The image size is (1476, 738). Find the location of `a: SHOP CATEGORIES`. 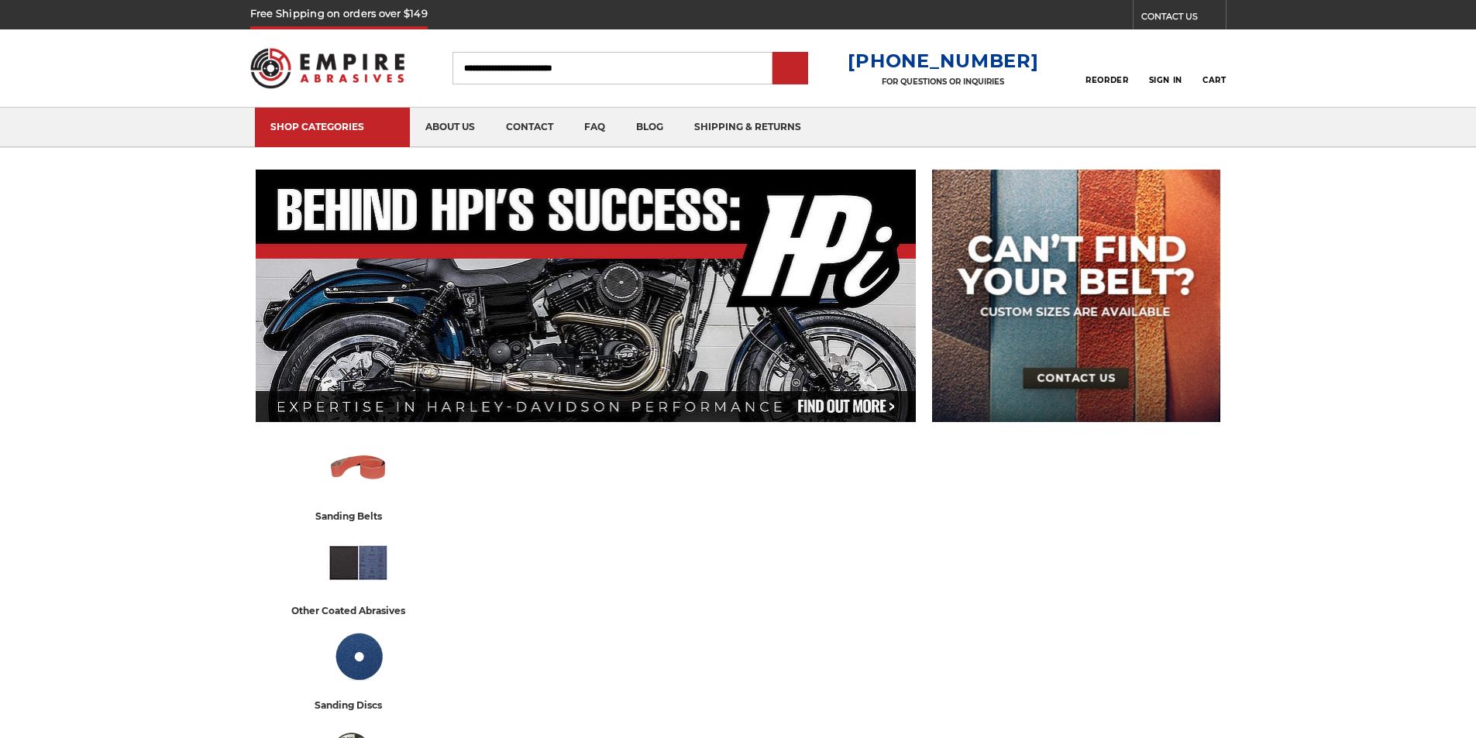

a: SHOP CATEGORIES is located at coordinates (332, 127).